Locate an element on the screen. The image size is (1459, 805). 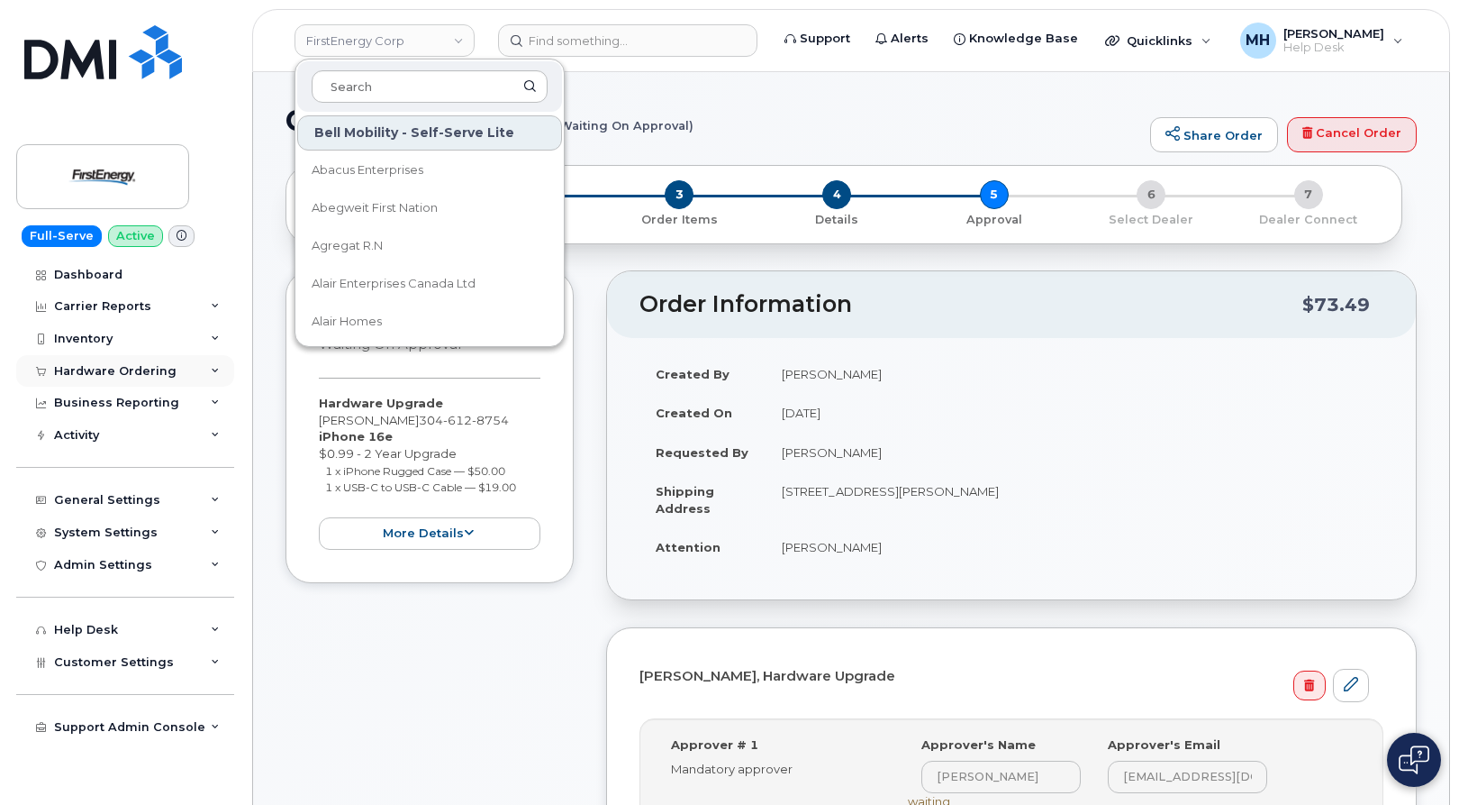
span: Abegweit First Nation is located at coordinates (375, 208).